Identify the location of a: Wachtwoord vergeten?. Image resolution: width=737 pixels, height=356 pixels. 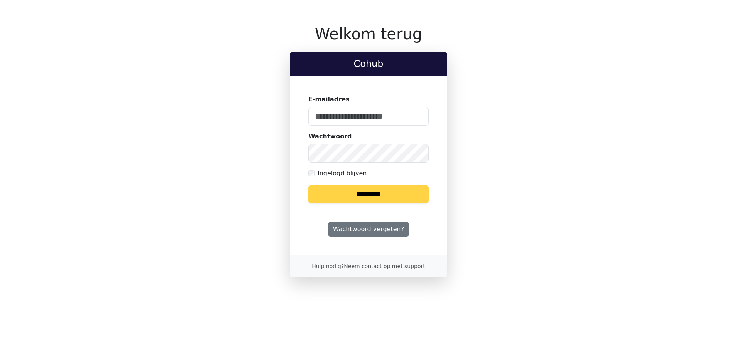
(369, 229).